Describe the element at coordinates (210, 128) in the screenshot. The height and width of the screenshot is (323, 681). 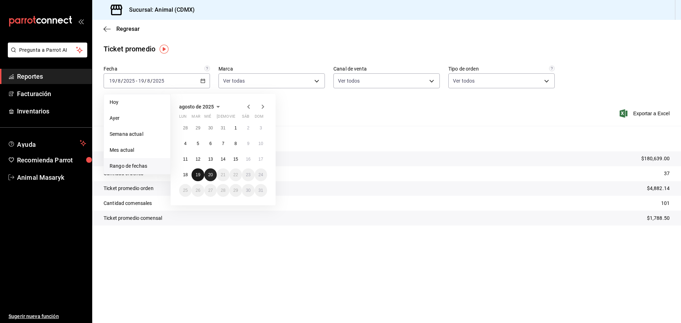
I see `abbr: 30 de julio de 2025` at that location.